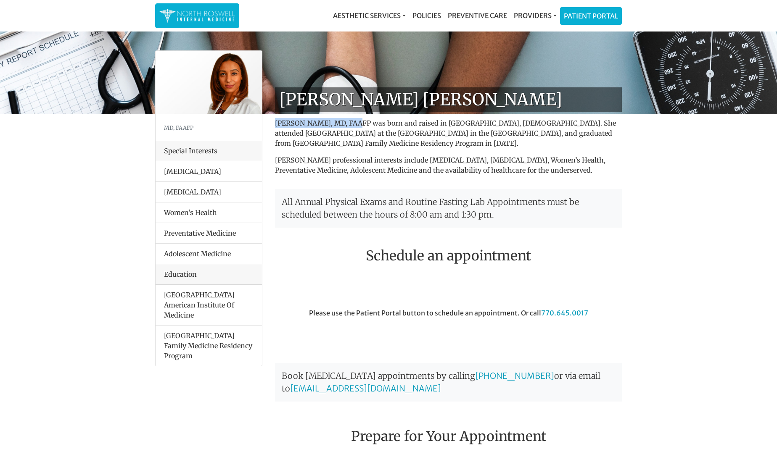  I want to click on small: MD, FAAFP, so click(179, 128).